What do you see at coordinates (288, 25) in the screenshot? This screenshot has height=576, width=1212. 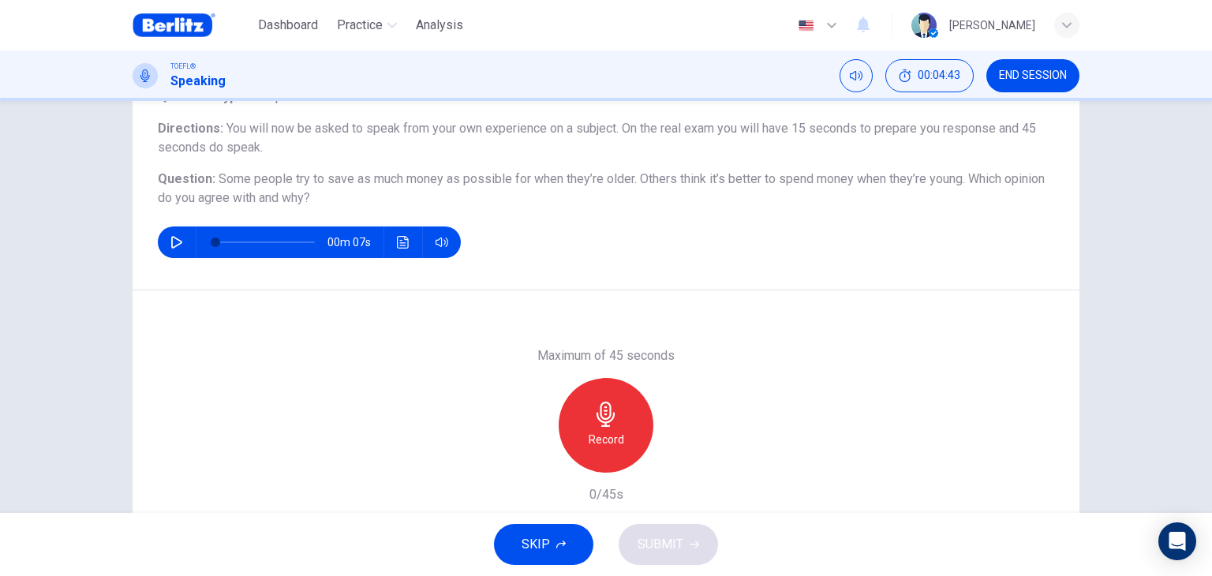 I see `span: Dashboard` at bounding box center [288, 25].